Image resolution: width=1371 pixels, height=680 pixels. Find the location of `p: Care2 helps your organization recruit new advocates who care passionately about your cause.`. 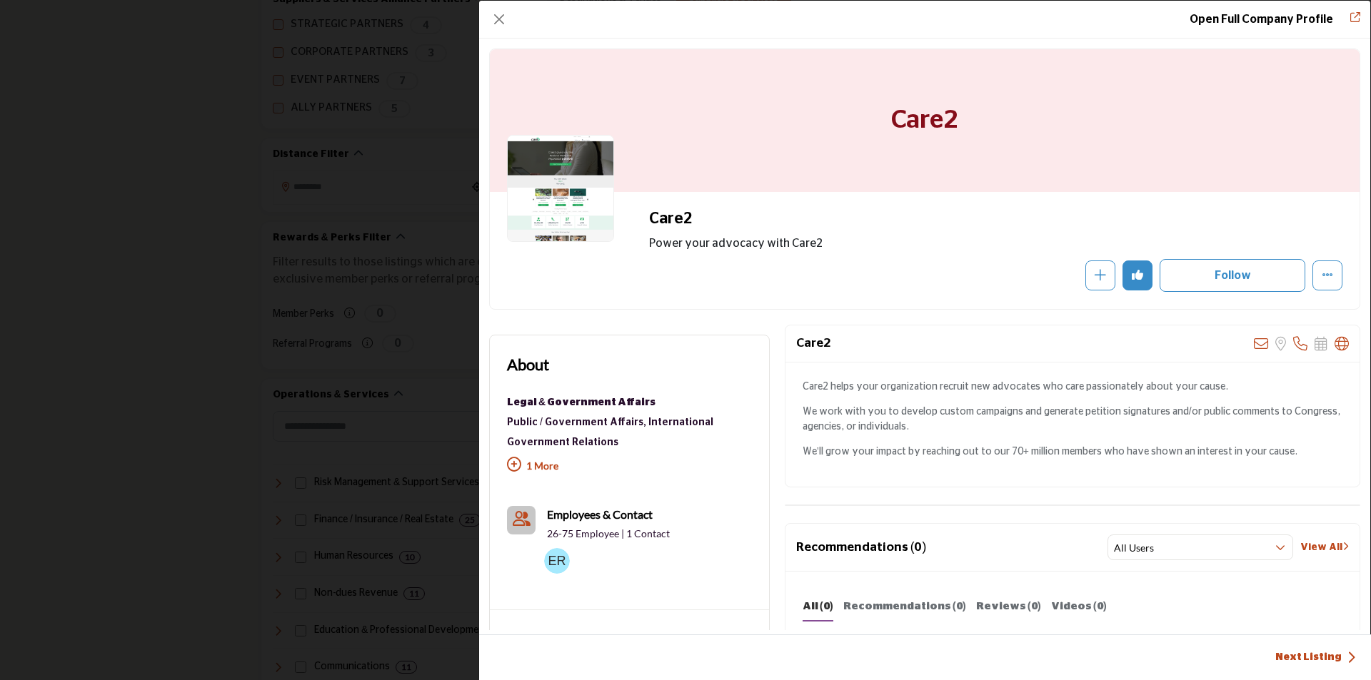

p: Care2 helps your organization recruit new advocates who care passionately about your cause. is located at coordinates (1072, 387).